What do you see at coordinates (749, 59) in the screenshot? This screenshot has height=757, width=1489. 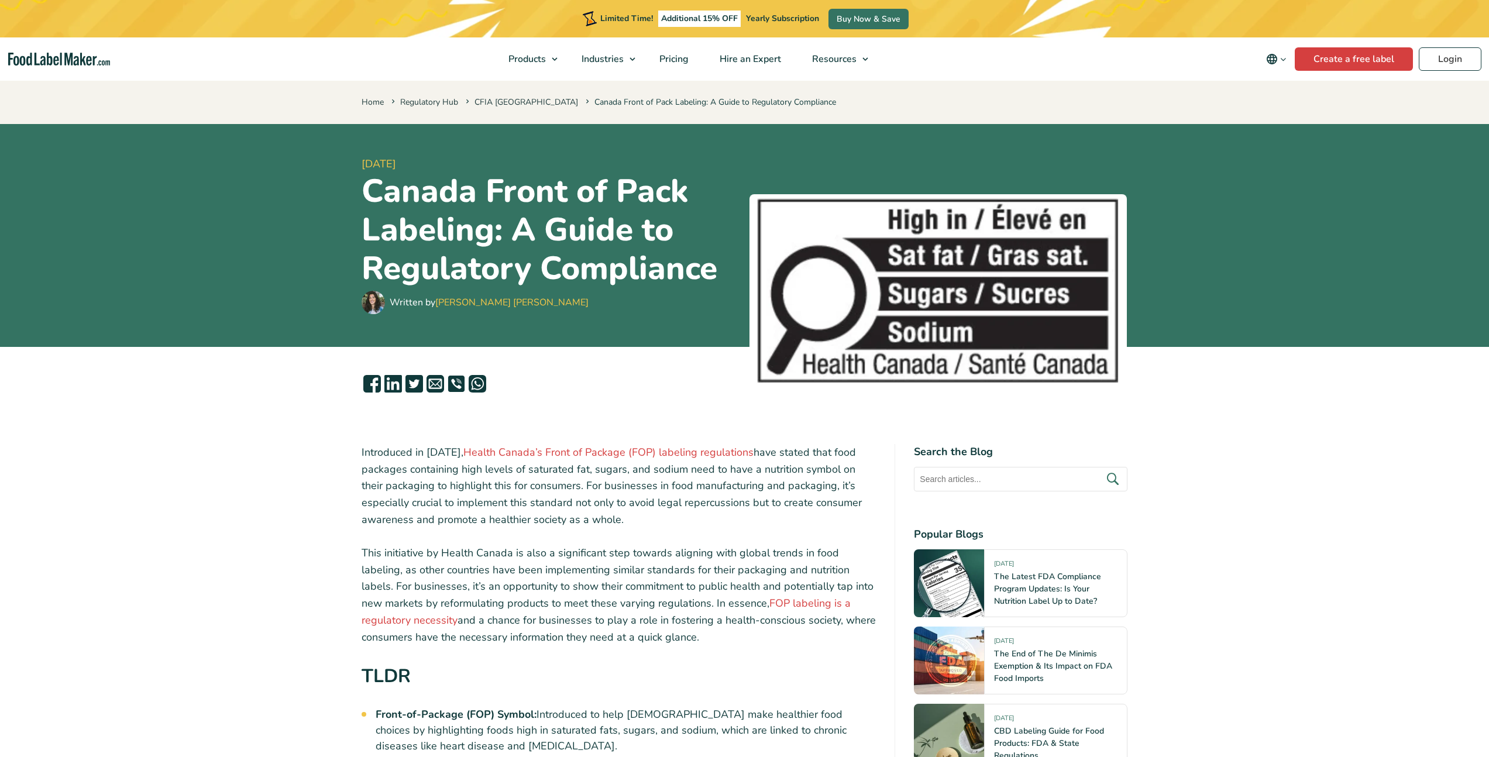 I see `span: Hire an Expert` at bounding box center [749, 59].